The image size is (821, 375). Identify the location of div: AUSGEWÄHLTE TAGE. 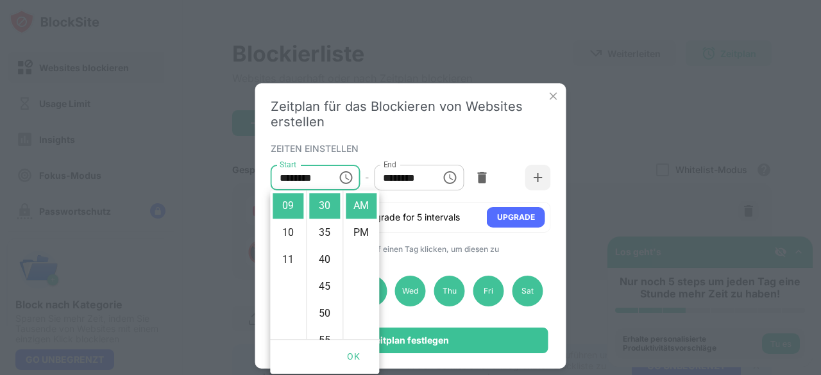
(409, 254).